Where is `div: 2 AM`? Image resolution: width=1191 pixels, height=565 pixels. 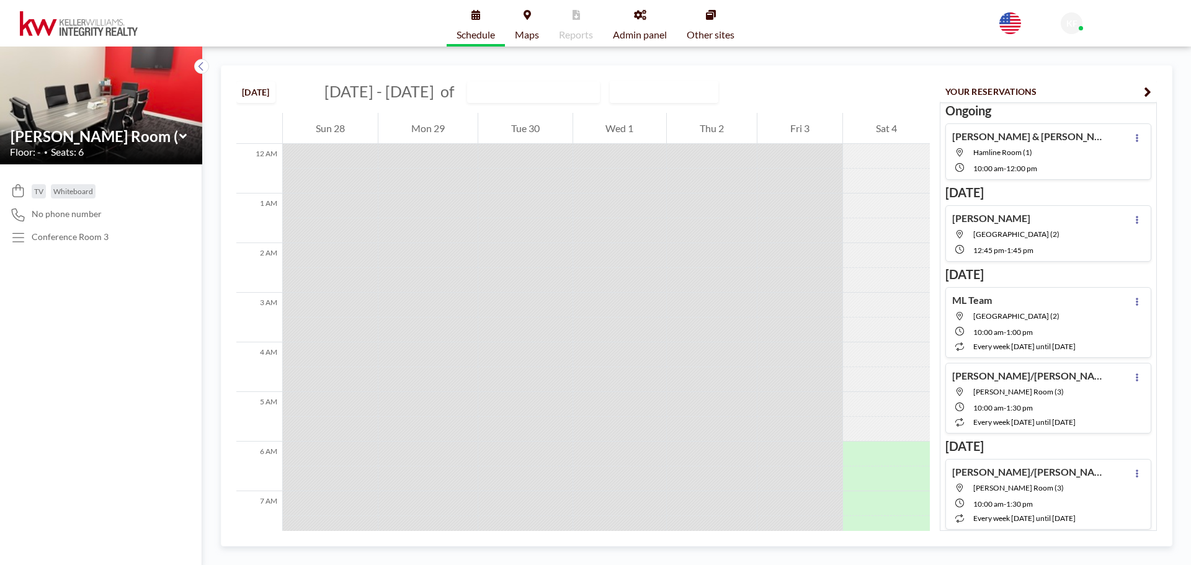 div: 2 AM is located at coordinates (259, 268).